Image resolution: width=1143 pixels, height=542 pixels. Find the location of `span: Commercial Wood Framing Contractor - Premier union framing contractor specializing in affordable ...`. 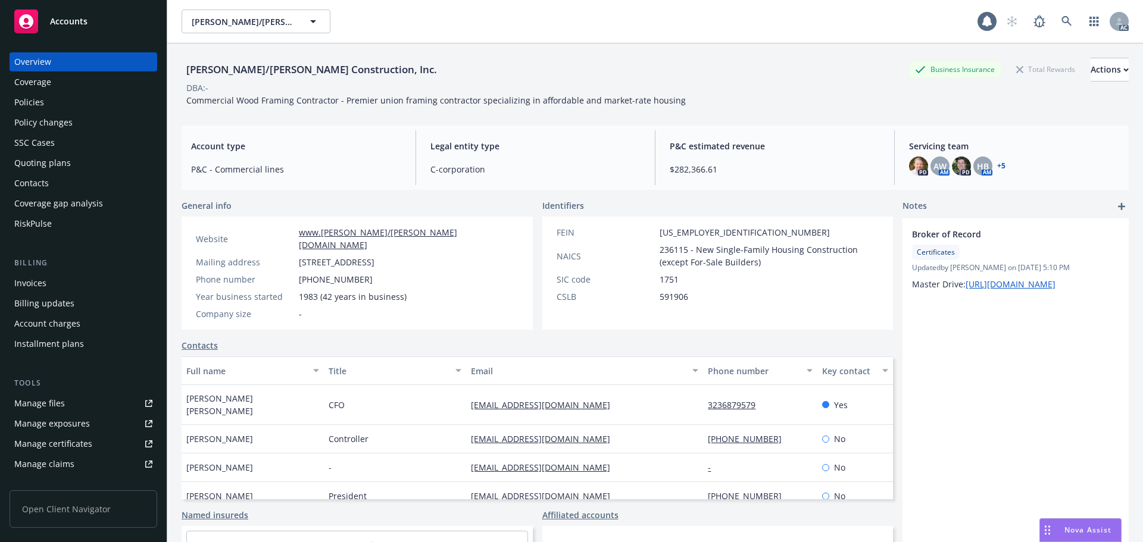

span: Commercial Wood Framing Contractor - Premier union framing contractor specializing in affordable ... is located at coordinates (436, 100).